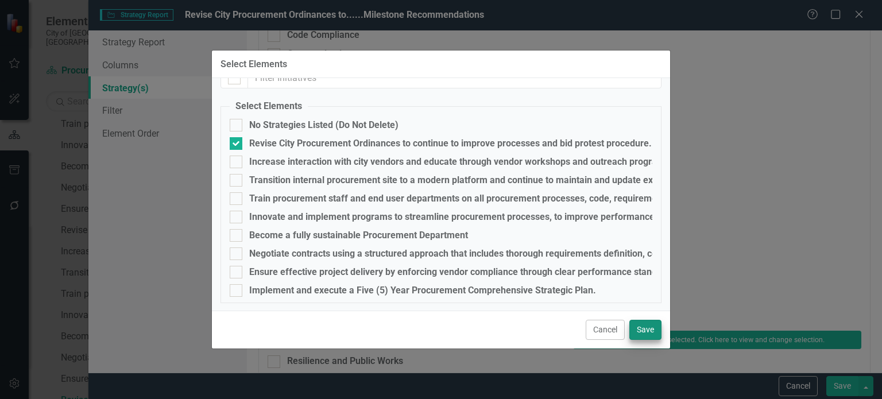 This screenshot has width=882, height=399. I want to click on div: Increase interaction with city vendors and educate through vendor workshops and outreach programs., so click(461, 162).